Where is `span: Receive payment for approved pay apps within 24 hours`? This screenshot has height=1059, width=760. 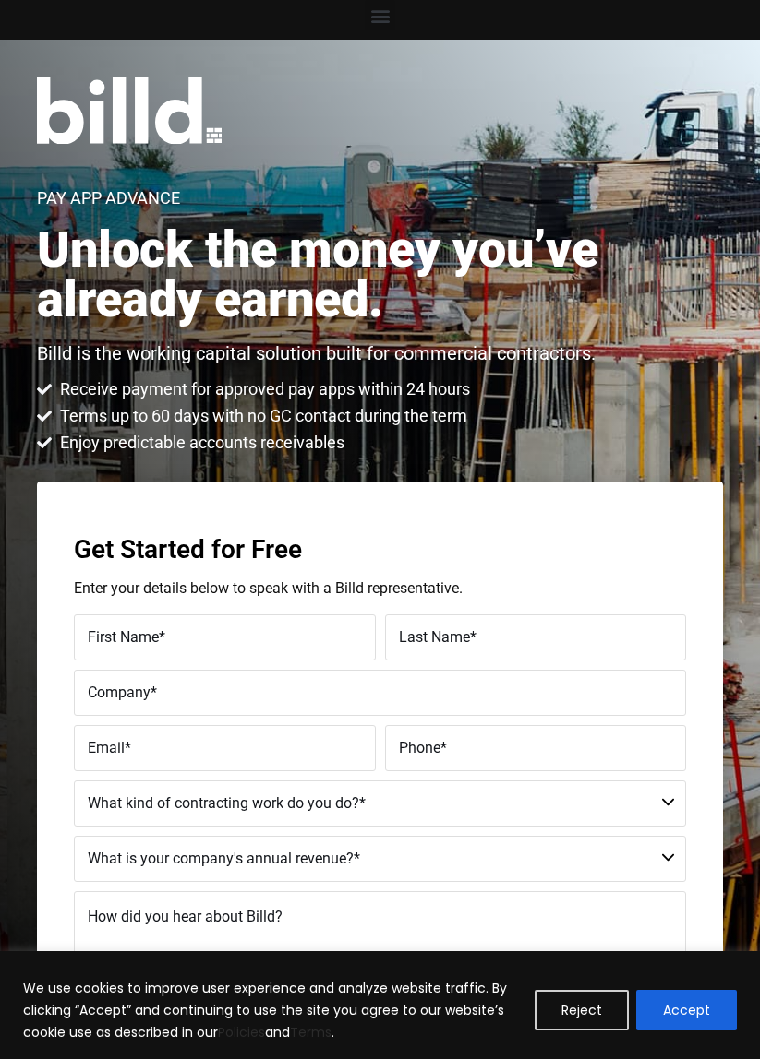
span: Receive payment for approved pay apps within 24 hours is located at coordinates (262, 389).